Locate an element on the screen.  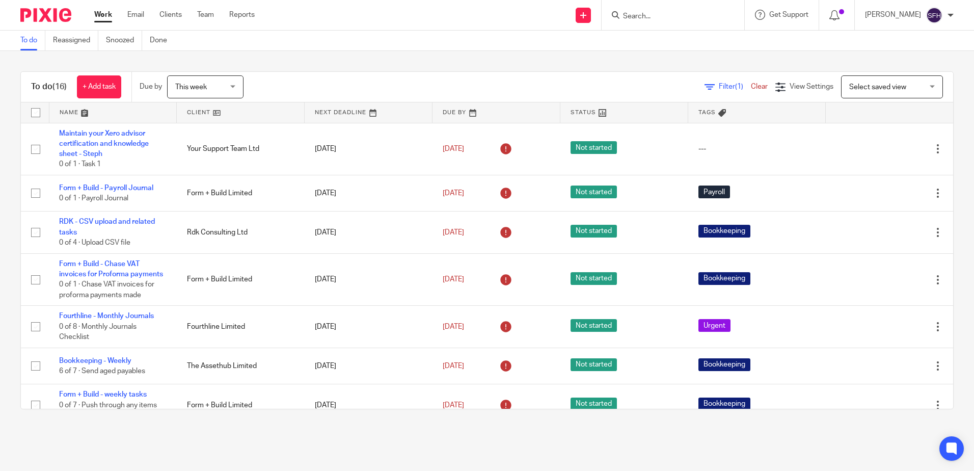
a: Clients is located at coordinates (171, 15).